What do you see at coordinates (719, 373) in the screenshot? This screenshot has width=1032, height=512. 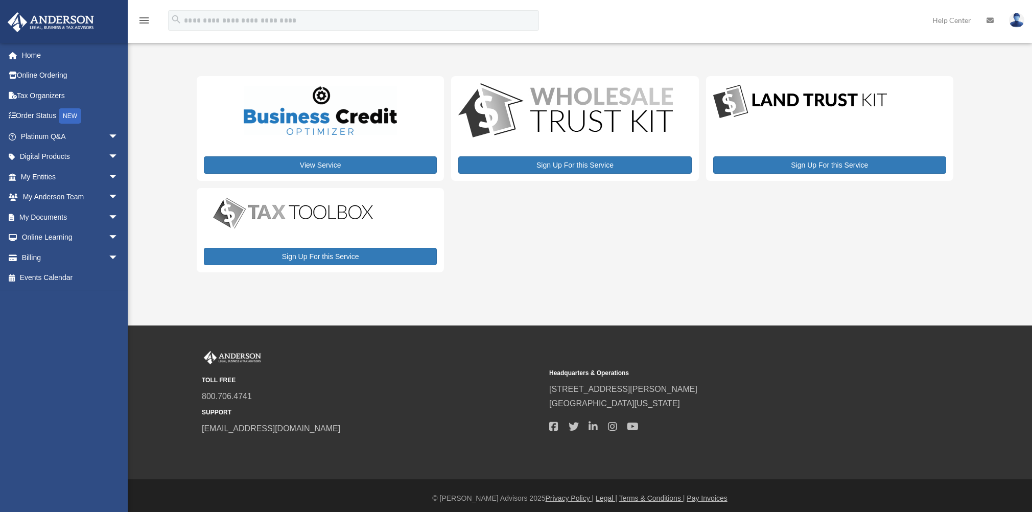 I see `small: Headquarters & Operations` at bounding box center [719, 373].